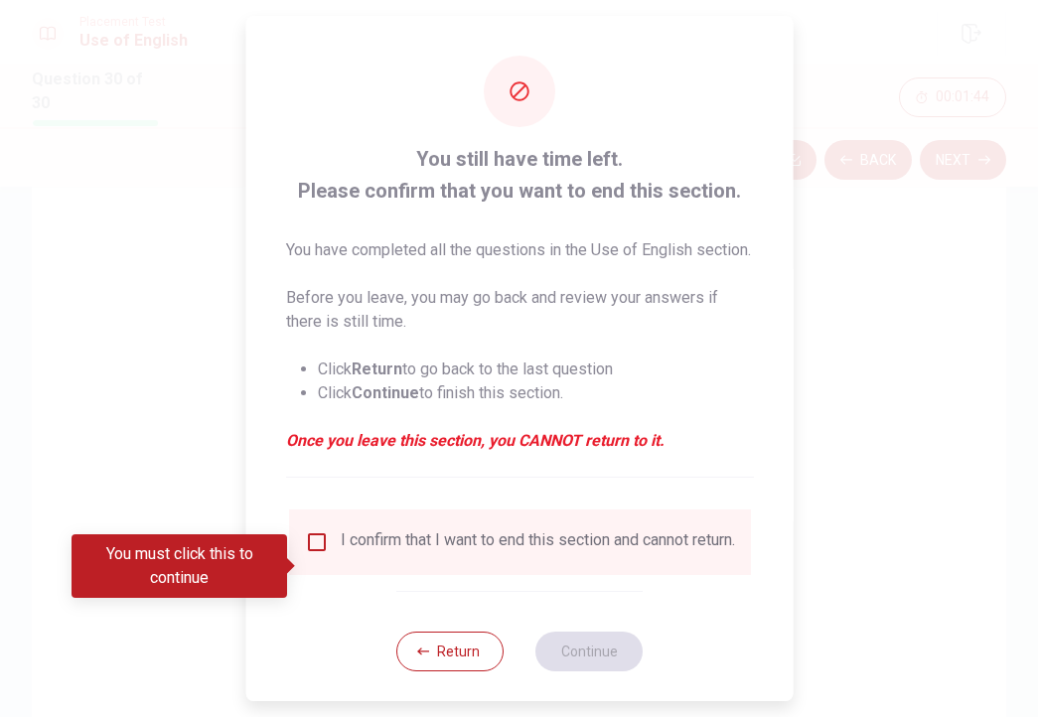 Image resolution: width=1038 pixels, height=717 pixels. What do you see at coordinates (376, 369) in the screenshot?
I see `strong: Return` at bounding box center [376, 369].